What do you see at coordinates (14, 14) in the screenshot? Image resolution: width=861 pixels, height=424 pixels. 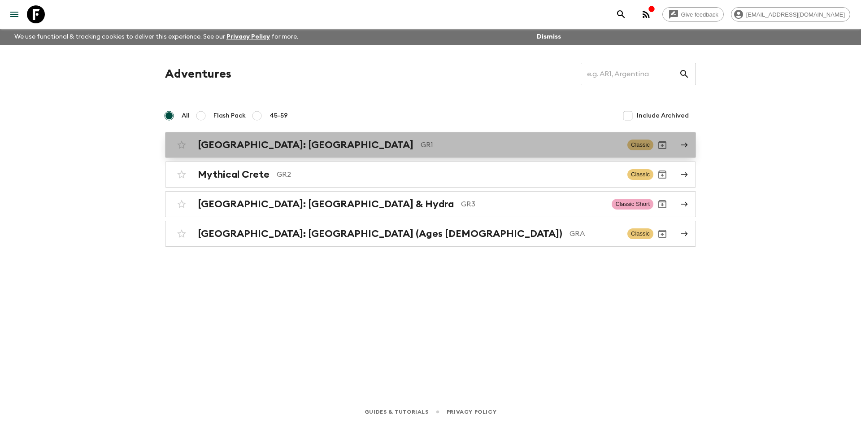 I see `button: menu` at bounding box center [14, 14].